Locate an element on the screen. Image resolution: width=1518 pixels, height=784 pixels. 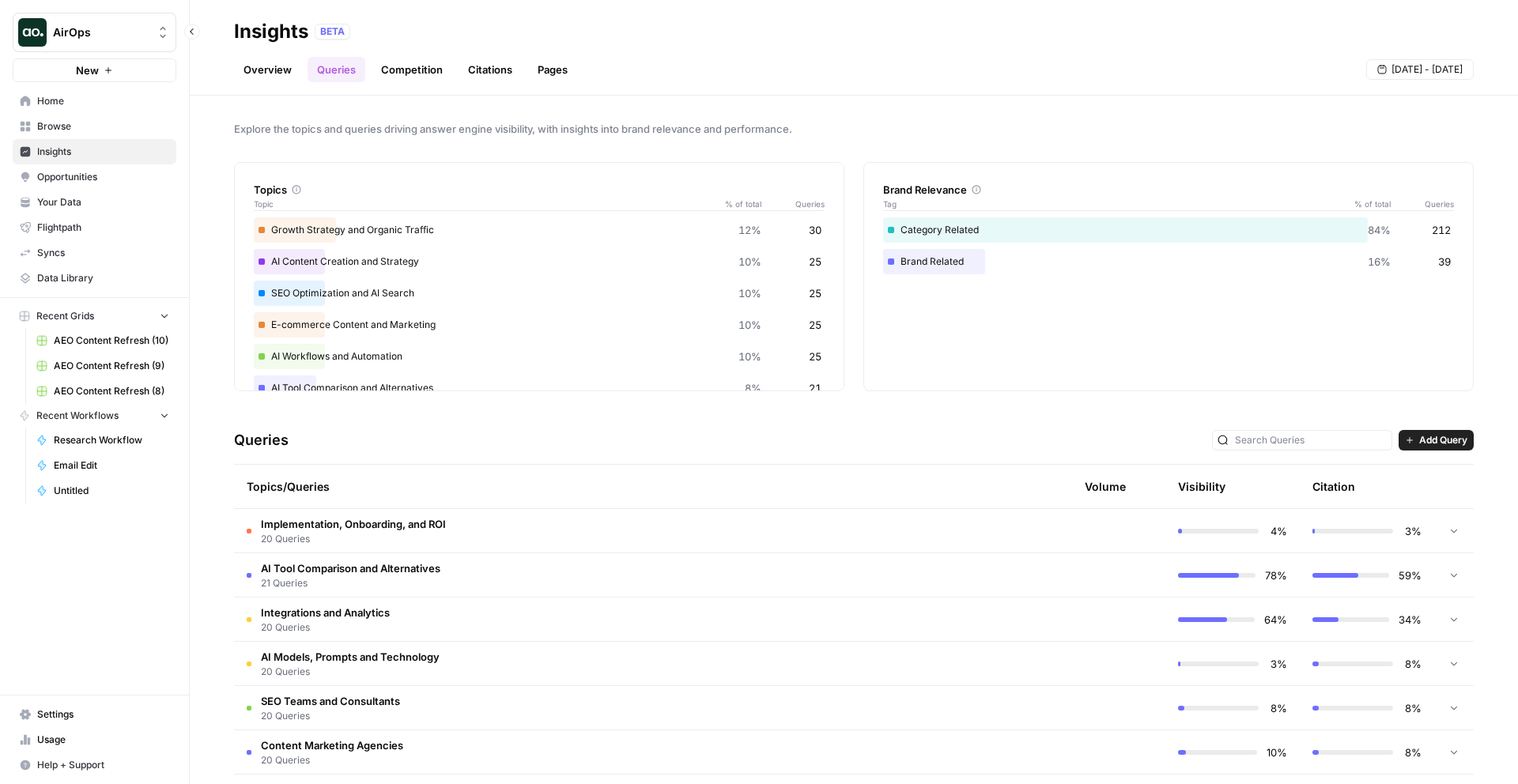
span: 30 is located at coordinates (815, 230).